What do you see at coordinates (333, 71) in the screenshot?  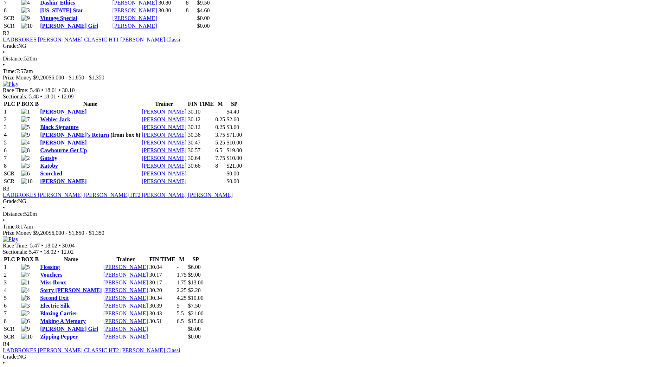 I see `div: 7:57am` at bounding box center [333, 71].